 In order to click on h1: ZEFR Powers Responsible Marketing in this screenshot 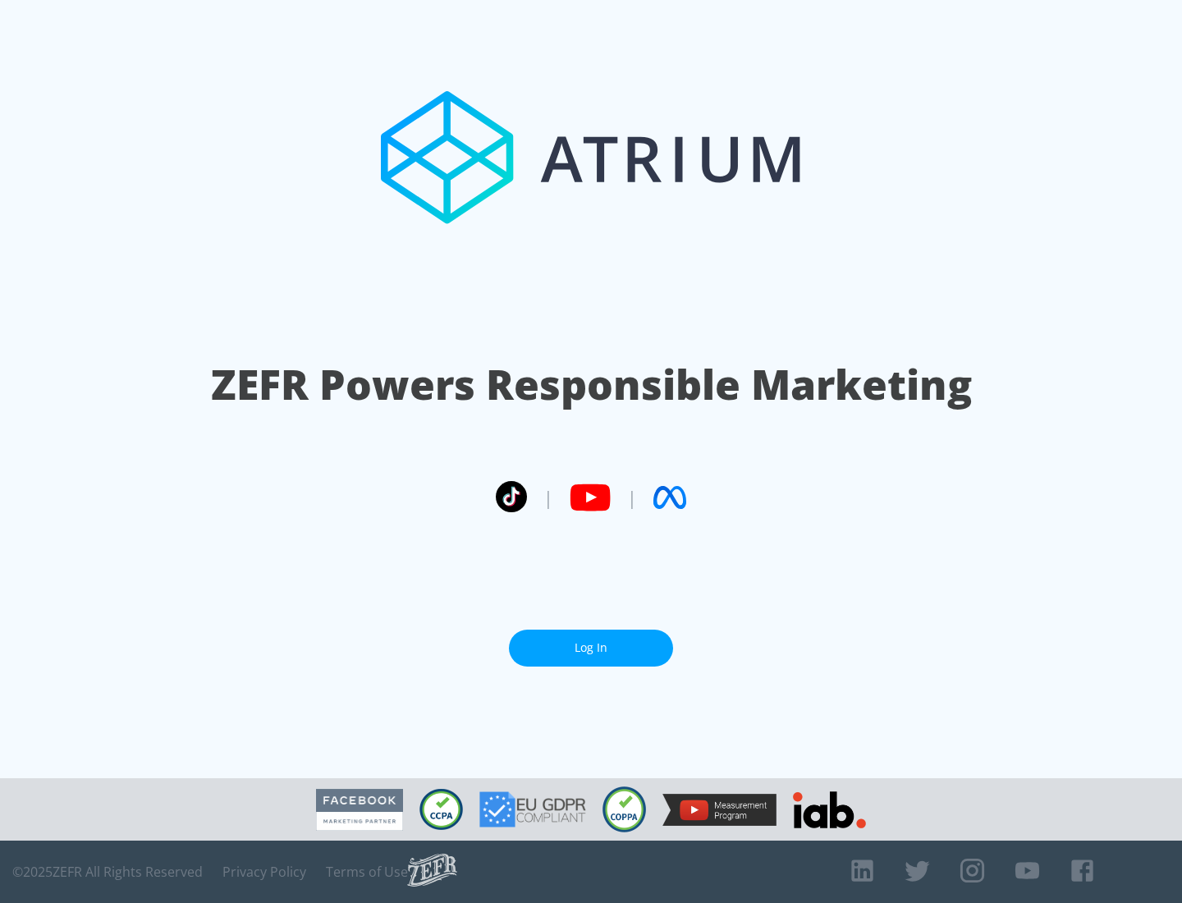, I will do `click(591, 384)`.